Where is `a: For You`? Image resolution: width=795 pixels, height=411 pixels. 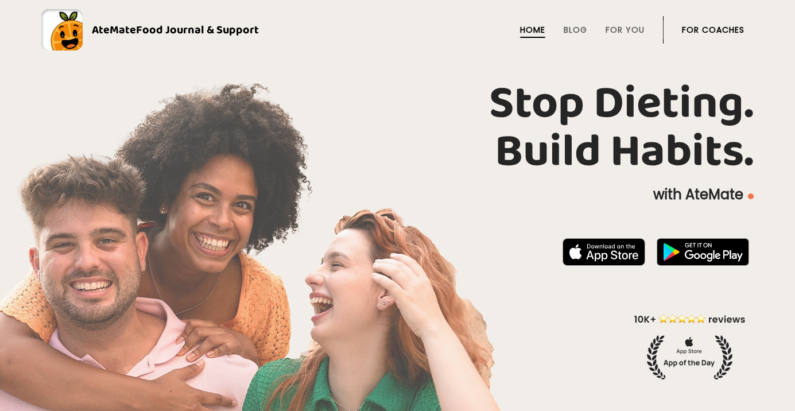 a: For You is located at coordinates (625, 30).